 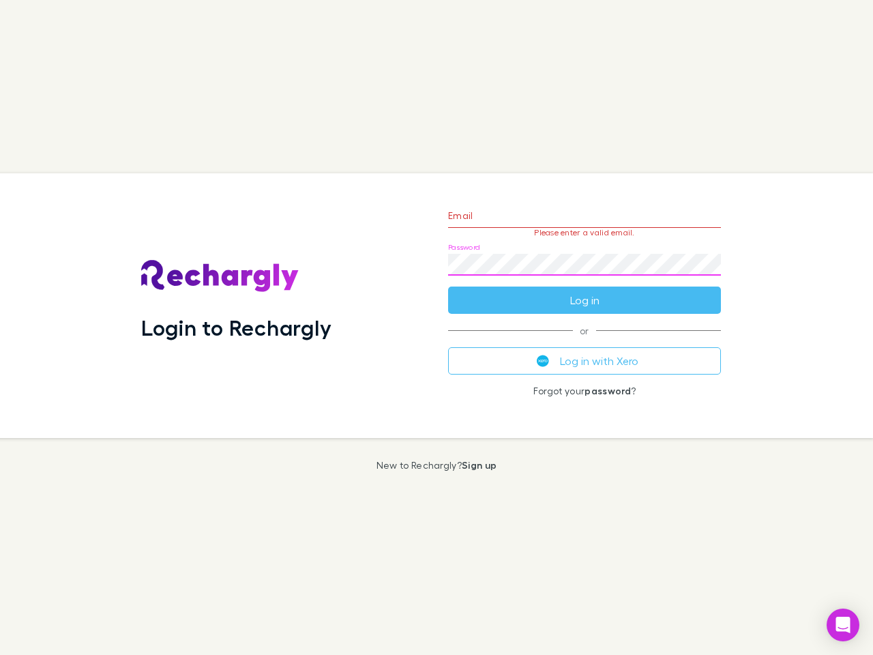 What do you see at coordinates (584, 361) in the screenshot?
I see `button: Log in with Xero` at bounding box center [584, 361].